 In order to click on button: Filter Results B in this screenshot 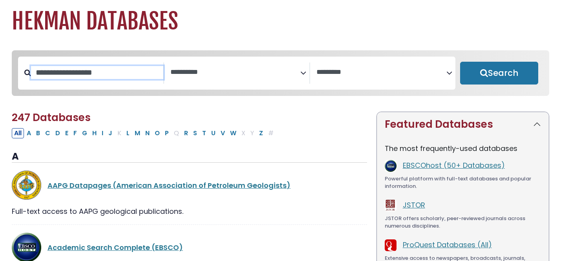, I will do `click(38, 133)`.